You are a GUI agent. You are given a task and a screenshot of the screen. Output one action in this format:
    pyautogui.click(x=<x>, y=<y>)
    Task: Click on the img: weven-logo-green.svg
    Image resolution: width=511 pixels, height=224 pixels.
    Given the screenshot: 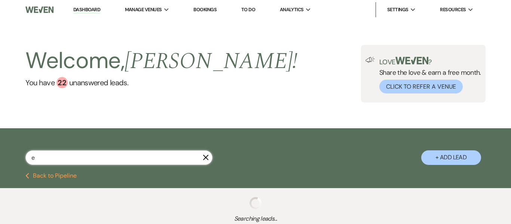 What is the action you would take?
    pyautogui.click(x=412, y=61)
    